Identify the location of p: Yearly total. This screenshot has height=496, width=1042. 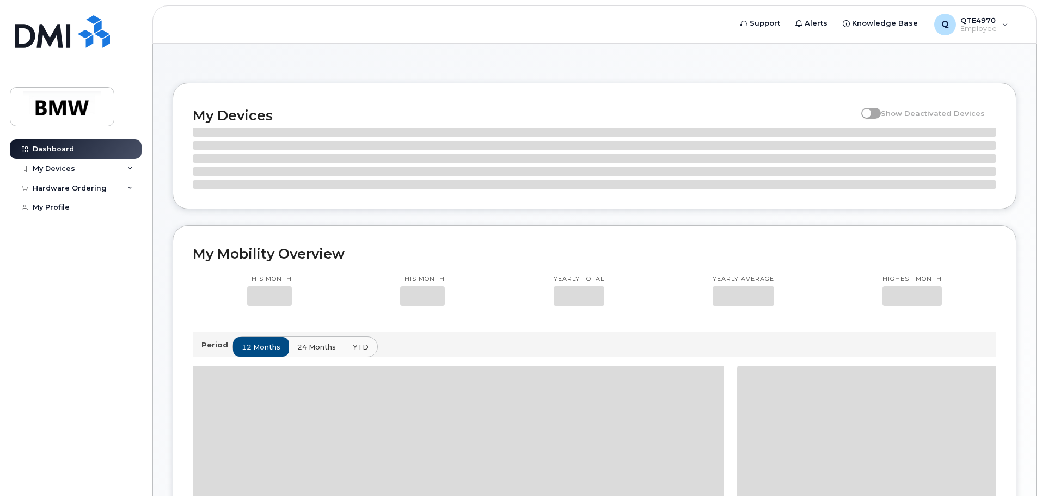
(579, 279).